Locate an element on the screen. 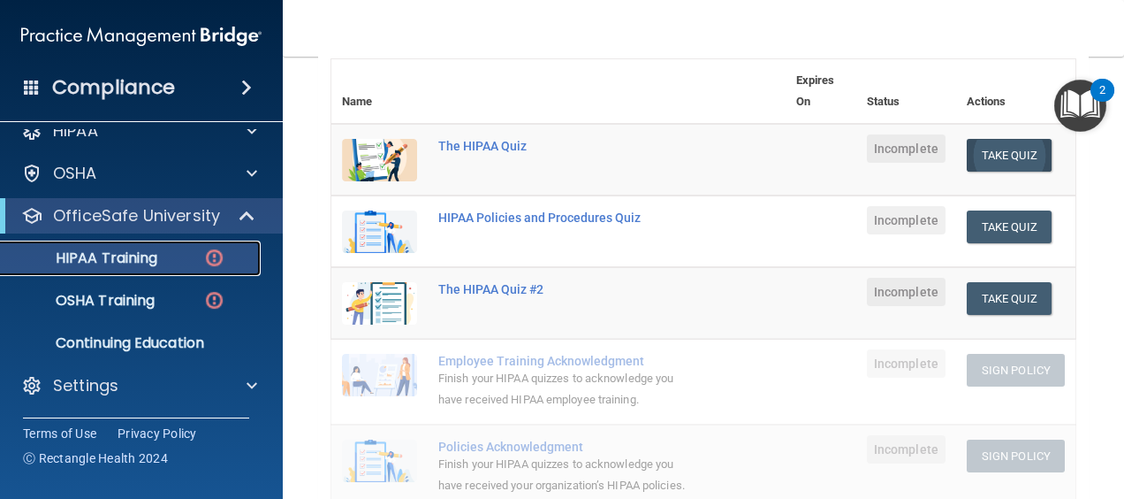  p: OSHA Training is located at coordinates (83, 301).